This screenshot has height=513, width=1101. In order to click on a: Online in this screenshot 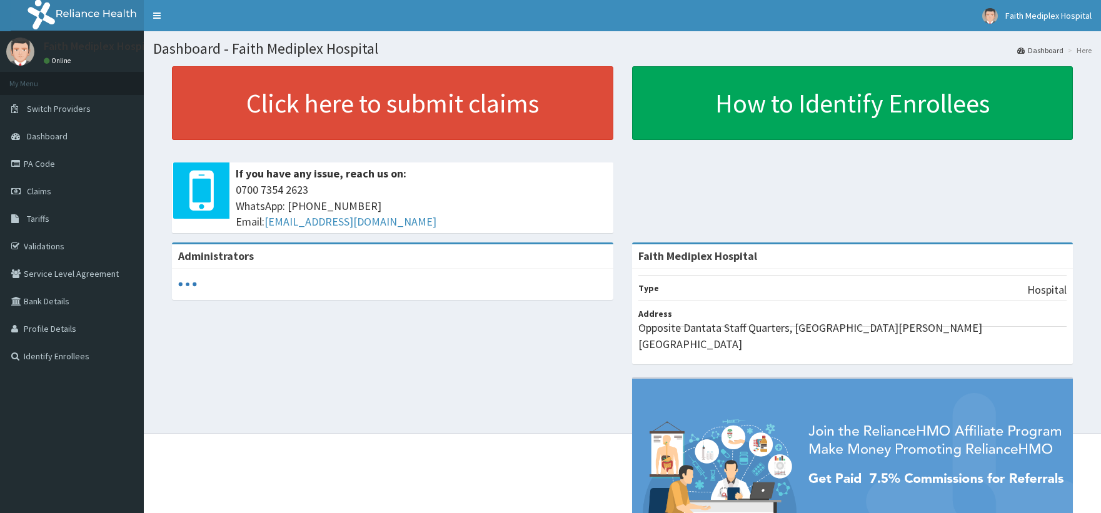, I will do `click(59, 61)`.